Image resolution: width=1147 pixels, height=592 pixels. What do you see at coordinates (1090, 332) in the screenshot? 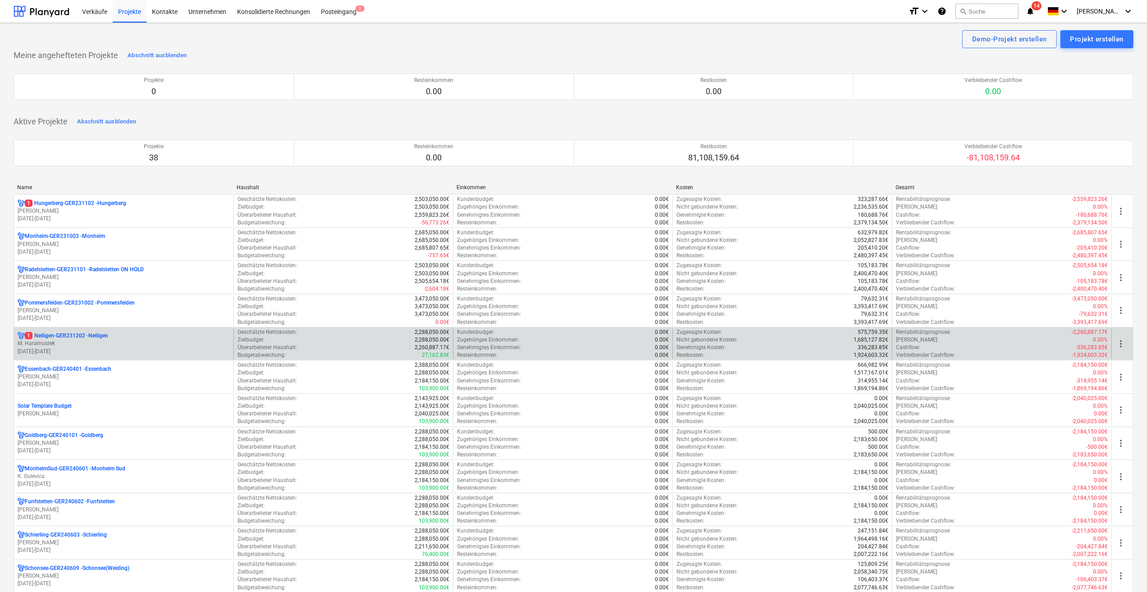
I see `p: -2,260,887.17€` at bounding box center [1090, 332].